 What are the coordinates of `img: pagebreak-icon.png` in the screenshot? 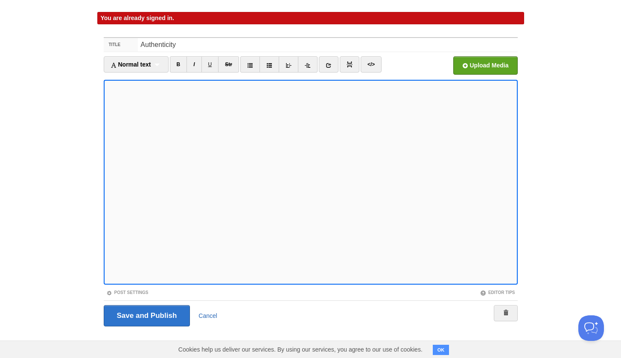 It's located at (349, 64).